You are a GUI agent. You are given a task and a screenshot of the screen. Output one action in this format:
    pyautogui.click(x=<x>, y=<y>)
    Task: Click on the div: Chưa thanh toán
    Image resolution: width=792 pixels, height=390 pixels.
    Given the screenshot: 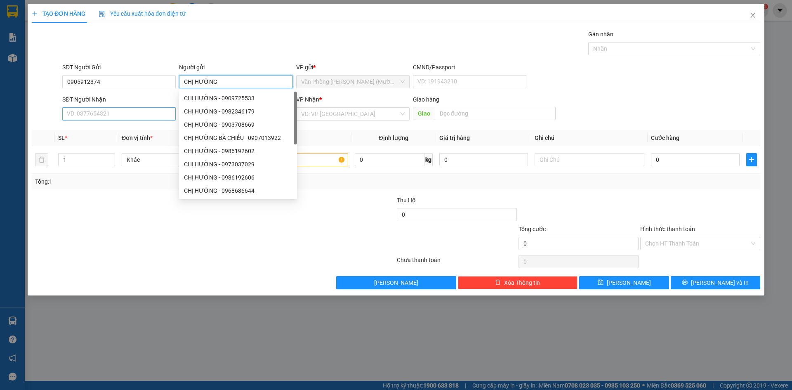 What is the action you would take?
    pyautogui.click(x=457, y=262)
    